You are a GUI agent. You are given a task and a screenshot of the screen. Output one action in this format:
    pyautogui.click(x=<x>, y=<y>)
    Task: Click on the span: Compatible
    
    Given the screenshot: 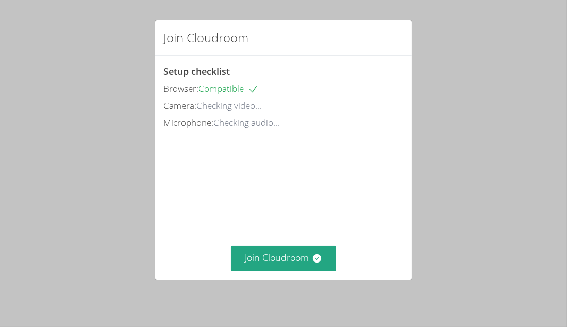 What is the action you would take?
    pyautogui.click(x=228, y=88)
    